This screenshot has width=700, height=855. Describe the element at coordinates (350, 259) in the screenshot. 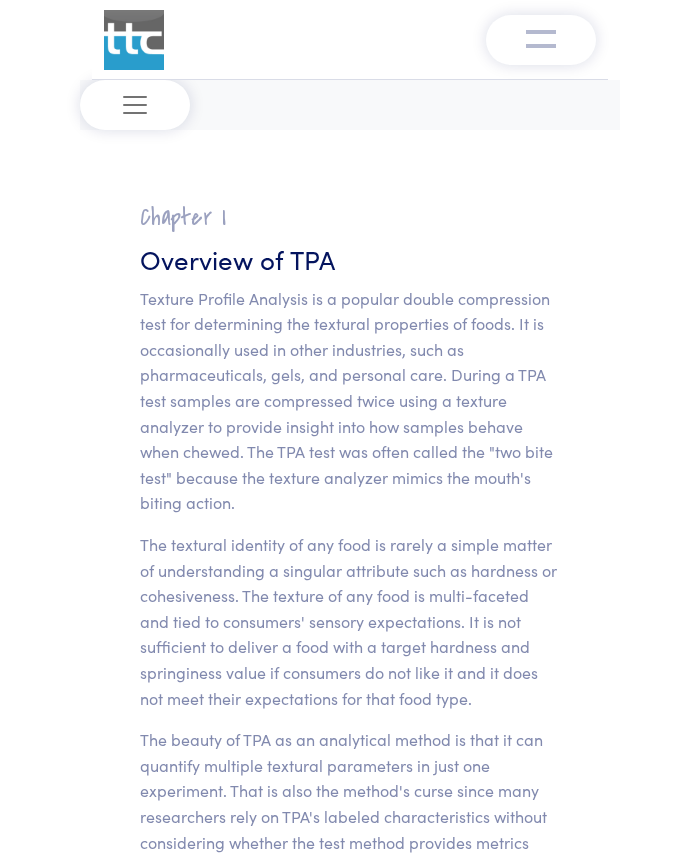

I see `h3: Overview of TPA` at that location.